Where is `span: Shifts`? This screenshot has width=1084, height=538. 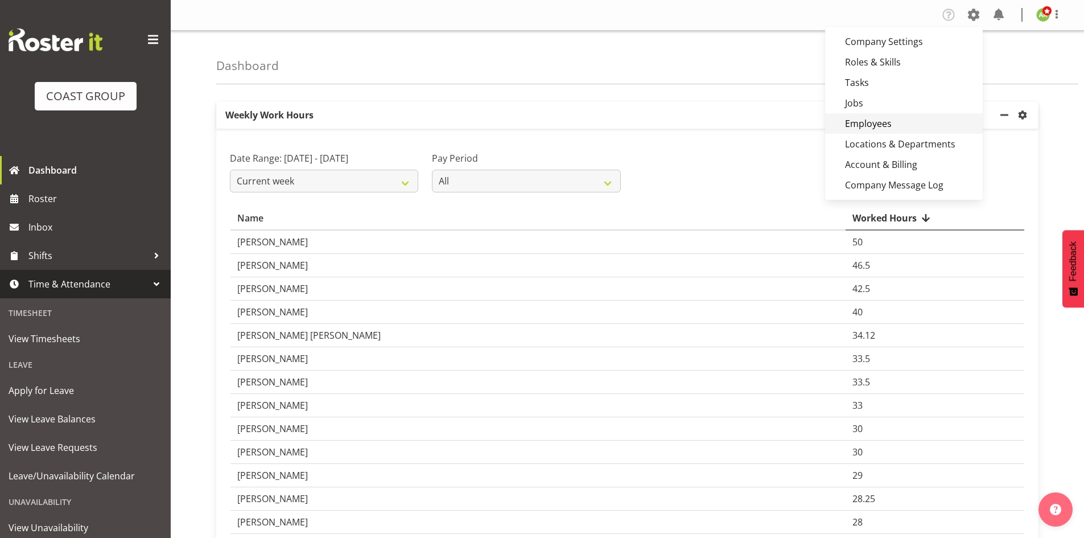
span: Shifts is located at coordinates (88, 255).